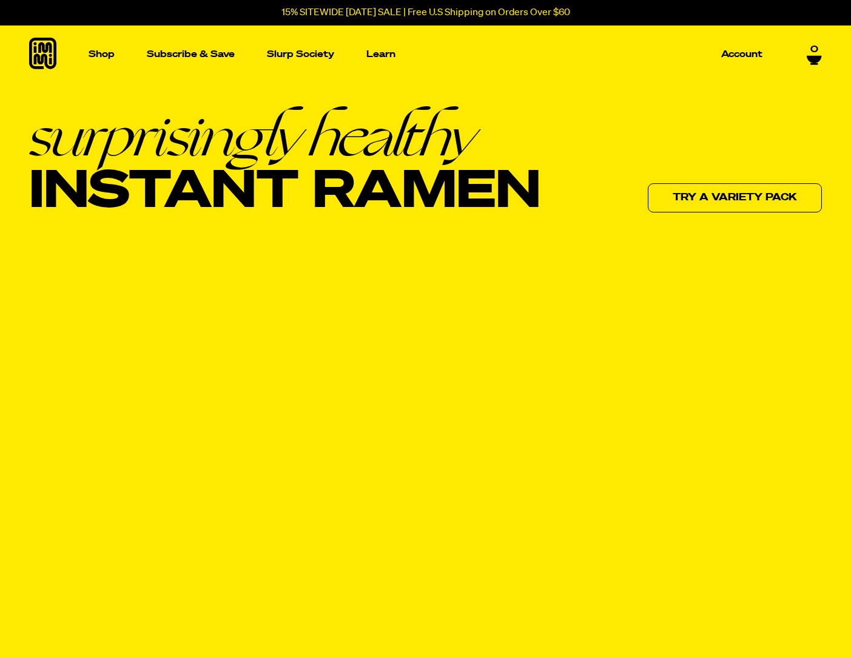 The image size is (851, 658). I want to click on a: Learn, so click(381, 54).